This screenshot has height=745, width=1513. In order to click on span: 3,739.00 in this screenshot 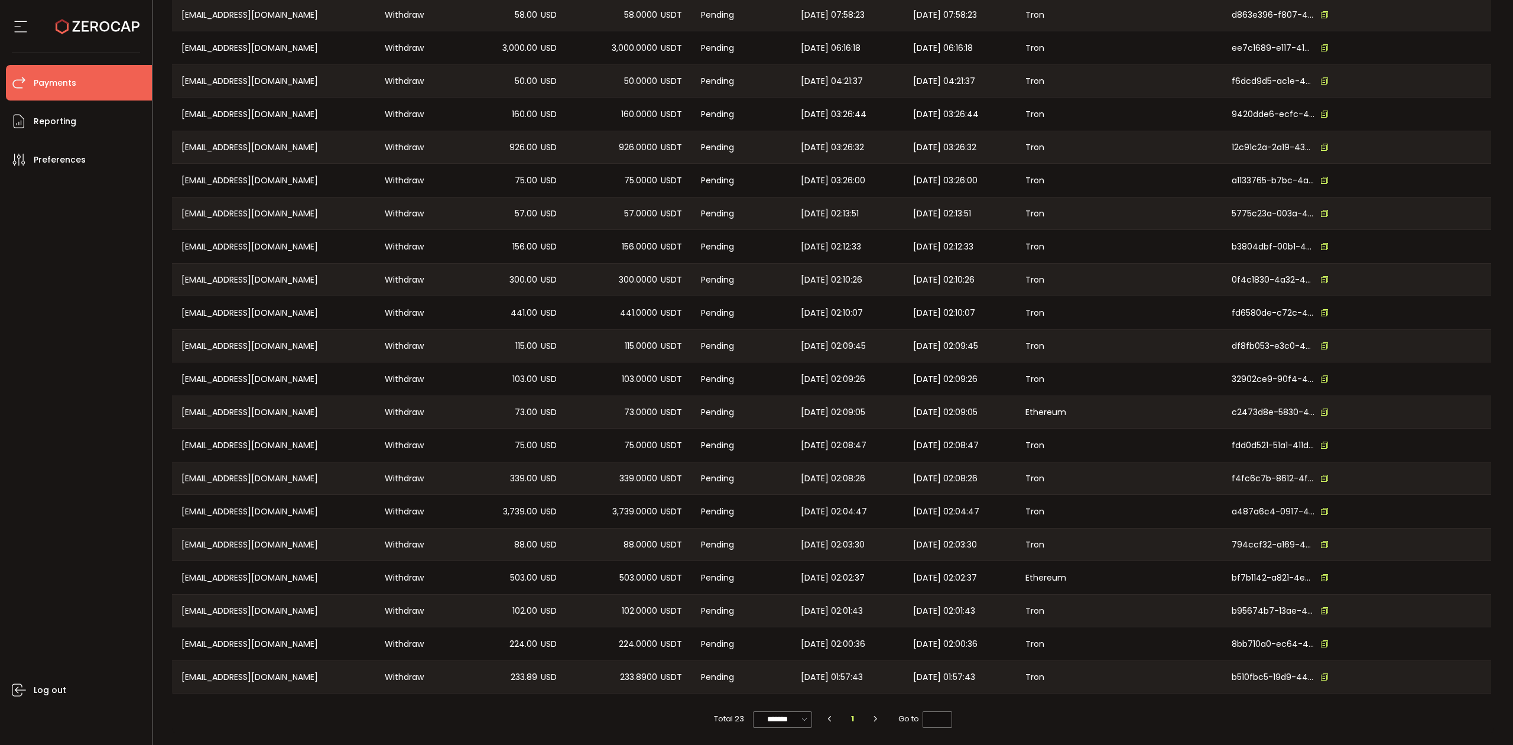, I will do `click(520, 511)`.